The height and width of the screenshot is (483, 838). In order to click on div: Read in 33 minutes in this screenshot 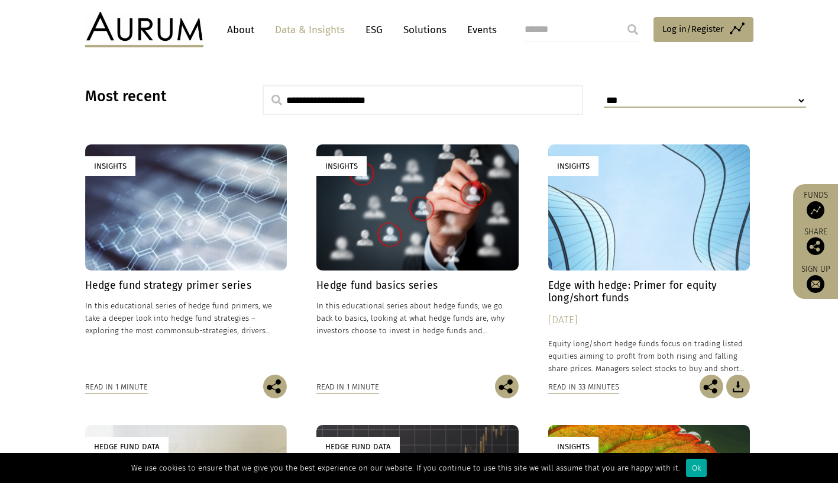, I will do `click(584, 387)`.